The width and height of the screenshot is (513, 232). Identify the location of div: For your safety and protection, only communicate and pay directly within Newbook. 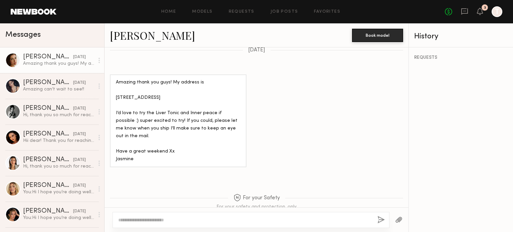
(257, 210).